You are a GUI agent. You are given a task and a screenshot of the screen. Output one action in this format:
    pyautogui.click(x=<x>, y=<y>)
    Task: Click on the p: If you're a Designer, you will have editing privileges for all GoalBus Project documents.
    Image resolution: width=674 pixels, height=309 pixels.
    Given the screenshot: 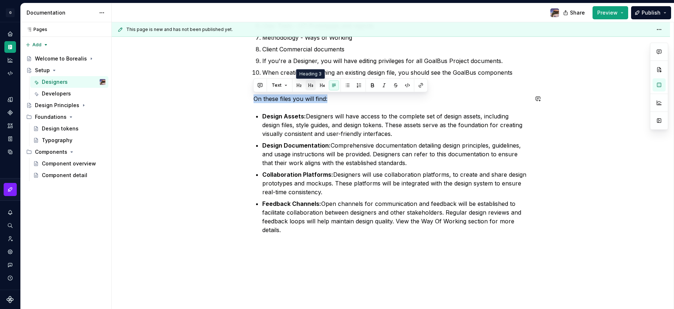 What is the action you would take?
    pyautogui.click(x=395, y=61)
    